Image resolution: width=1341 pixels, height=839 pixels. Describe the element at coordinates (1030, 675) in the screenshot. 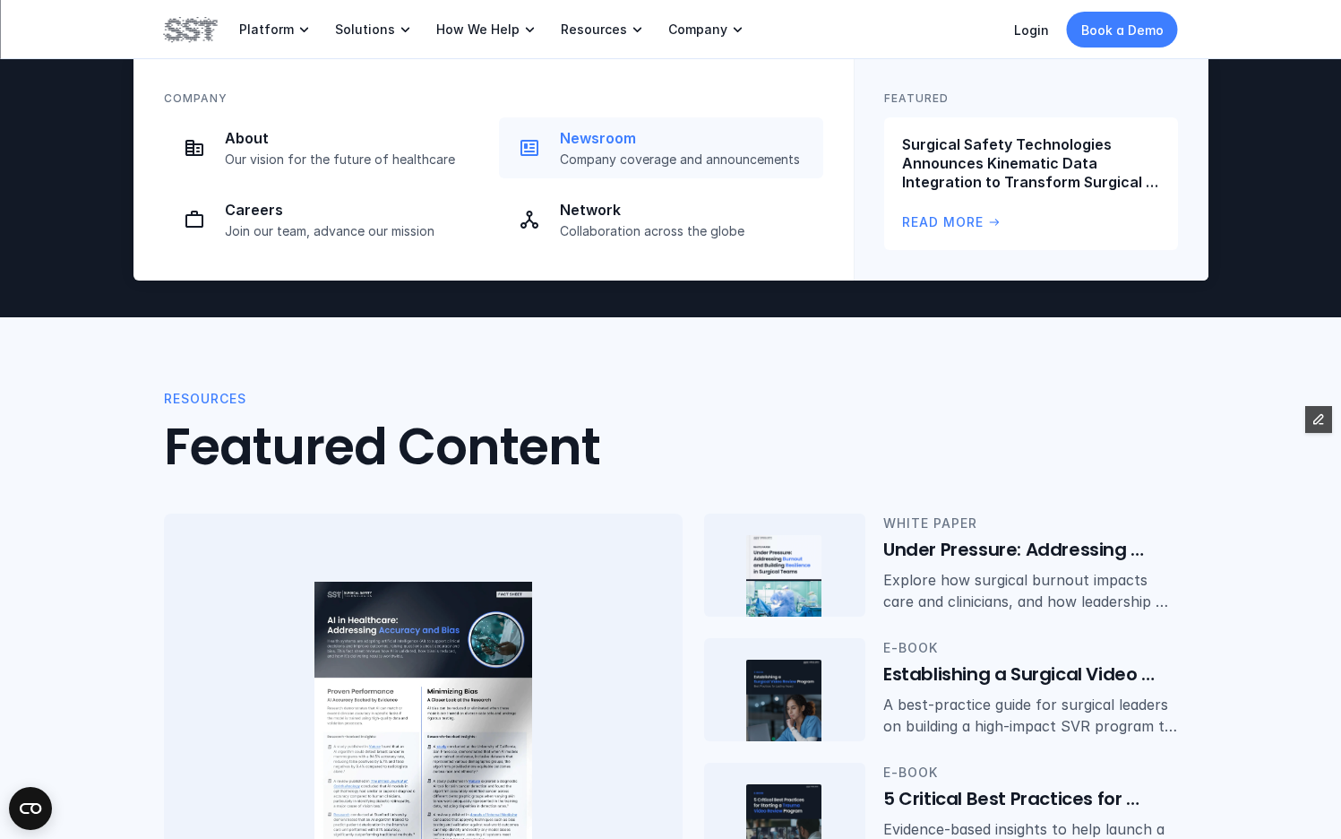

I see `h6: Establishing a Surgical Video Review Program: Best Practices for Lasting Impact` at that location.